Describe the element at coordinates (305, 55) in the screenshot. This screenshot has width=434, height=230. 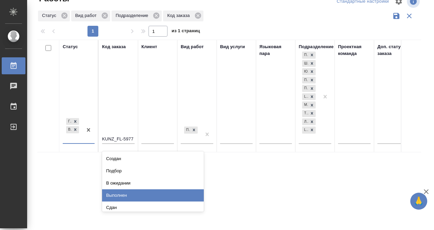
I see `div: Прямая загрузка (шаблонные документы)` at that location.